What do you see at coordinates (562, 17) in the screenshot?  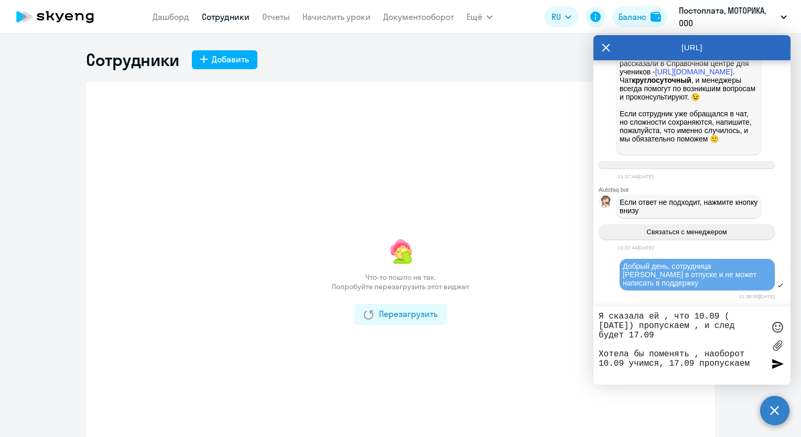 I see `button: RU` at bounding box center [562, 17].